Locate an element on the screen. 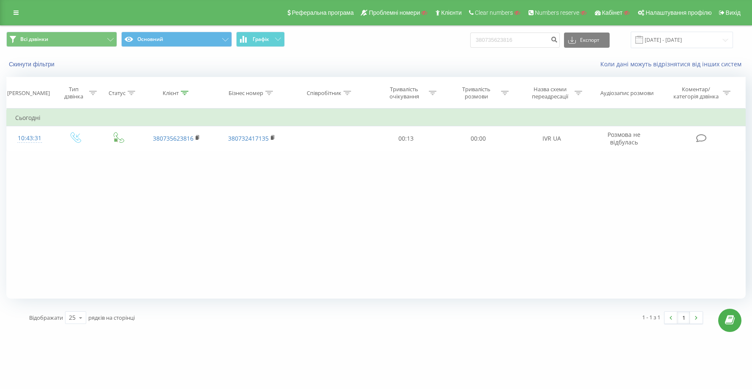 The image size is (752, 389). button: Графік is located at coordinates (260, 39).